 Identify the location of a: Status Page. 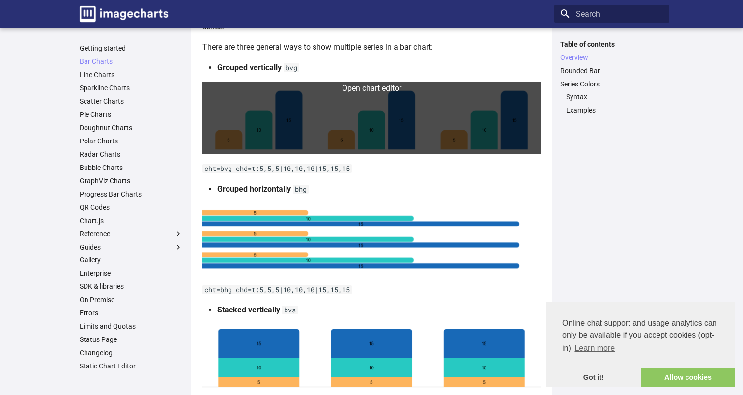
(131, 340).